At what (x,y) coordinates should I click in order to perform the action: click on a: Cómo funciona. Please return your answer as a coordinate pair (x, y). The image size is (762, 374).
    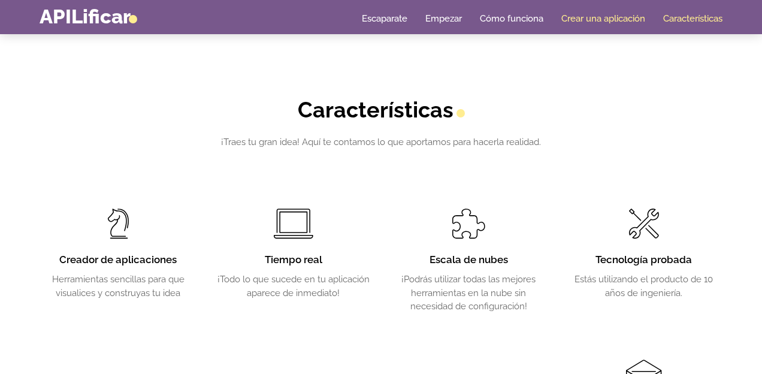
    Looking at the image, I should click on (511, 19).